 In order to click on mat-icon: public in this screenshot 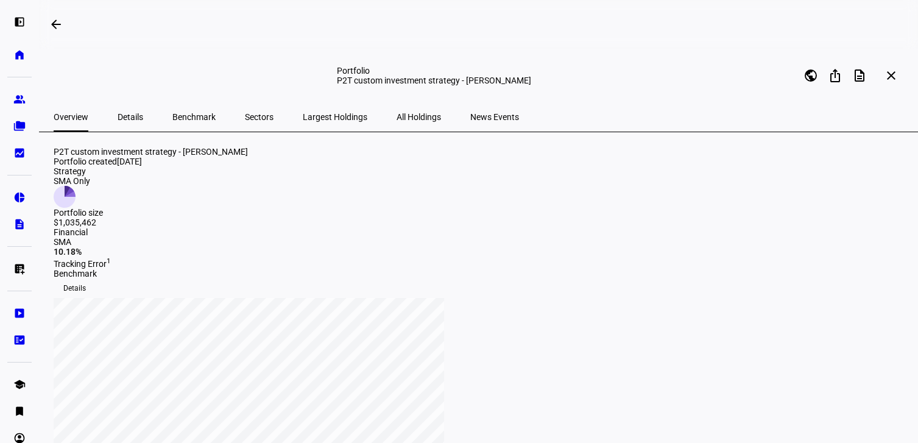, I will do `click(811, 76)`.